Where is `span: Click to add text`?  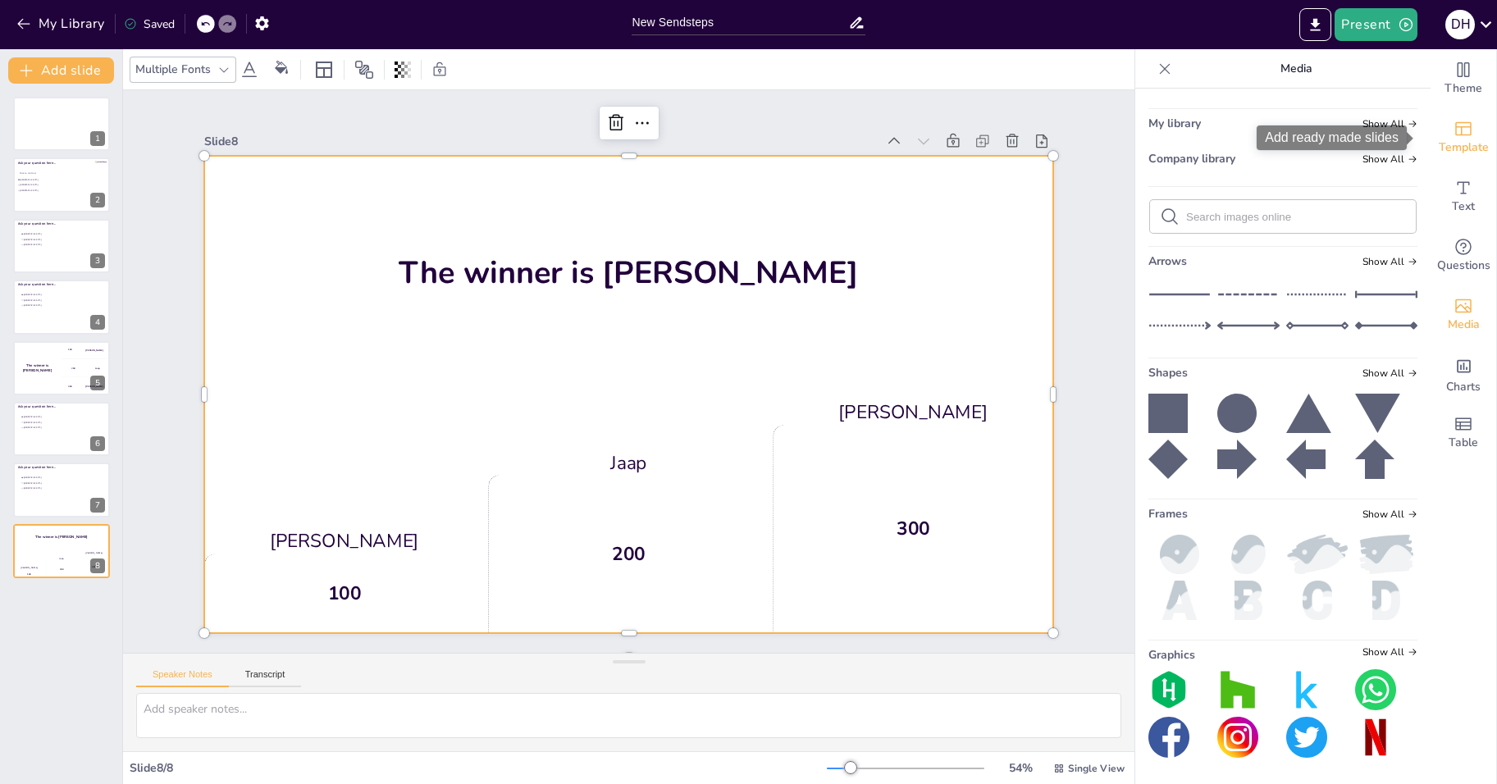 span: Click to add text is located at coordinates (28, 172).